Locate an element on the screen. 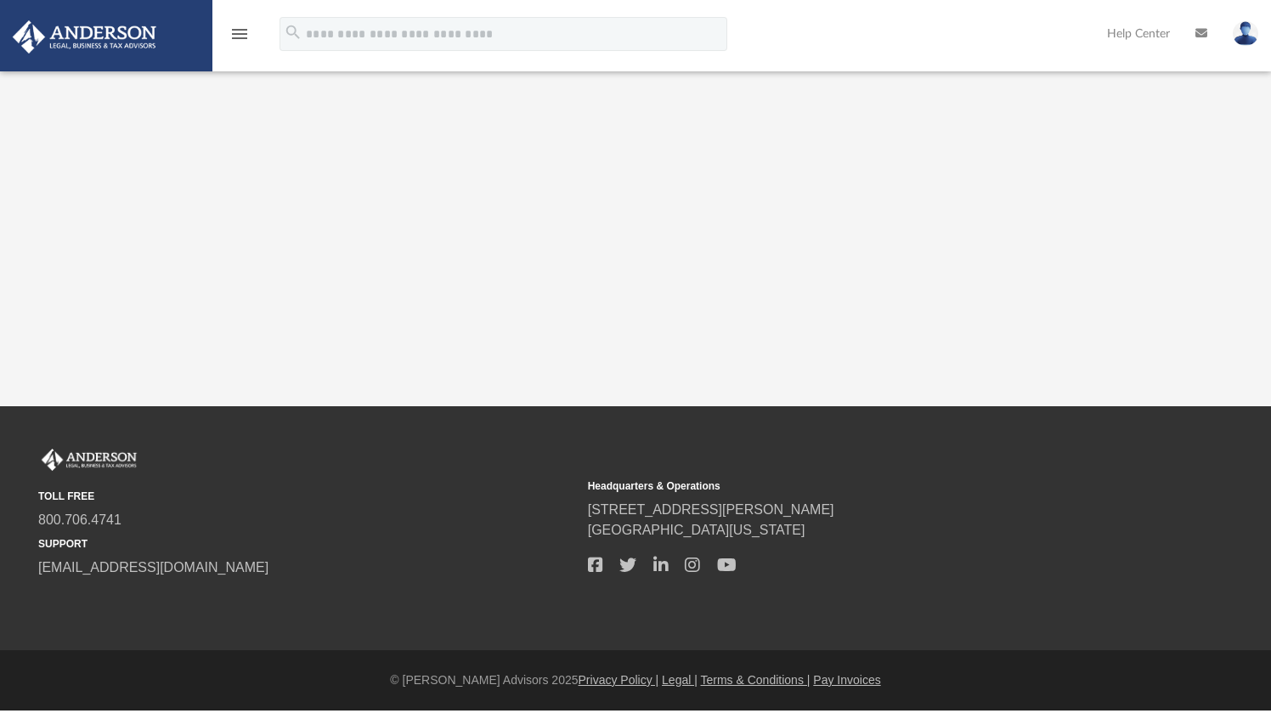 This screenshot has width=1271, height=719. a: 800.706.4741 is located at coordinates (80, 519).